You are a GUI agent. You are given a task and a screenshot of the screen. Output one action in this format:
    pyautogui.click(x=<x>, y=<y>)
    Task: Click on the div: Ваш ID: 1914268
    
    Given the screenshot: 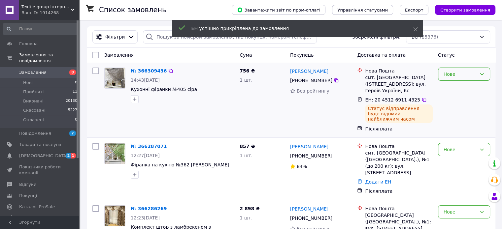 What is the action you would take?
    pyautogui.click(x=50, y=13)
    